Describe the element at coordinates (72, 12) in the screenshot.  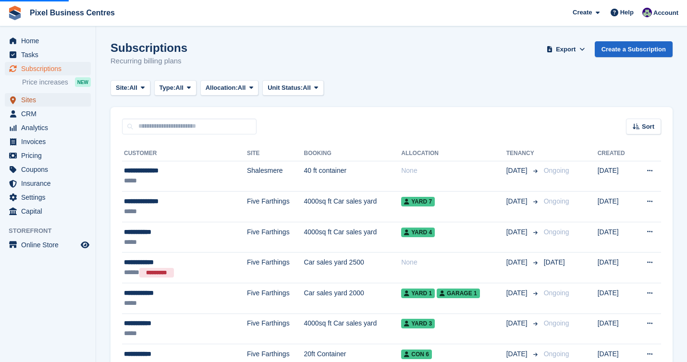
I see `a: Pixel Business Centres` at that location.